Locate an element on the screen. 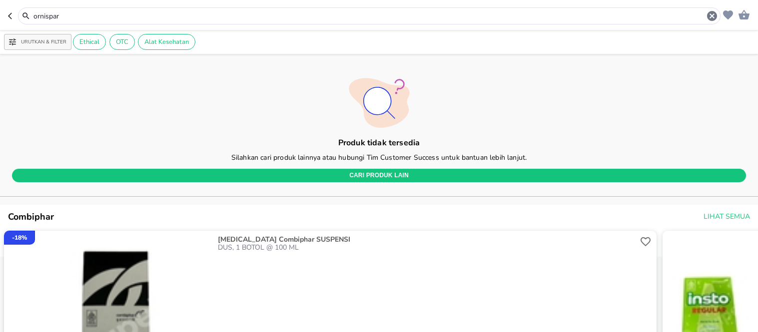 This screenshot has height=332, width=758. div: OTC is located at coordinates (122, 42).